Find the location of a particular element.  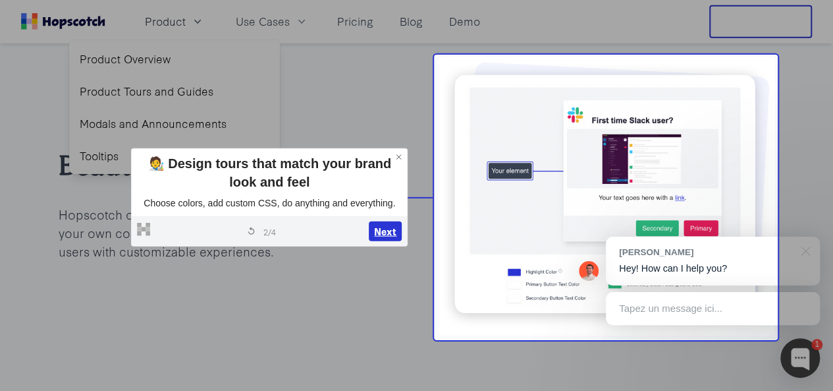

a: Product Tours and Guides is located at coordinates (175, 91).